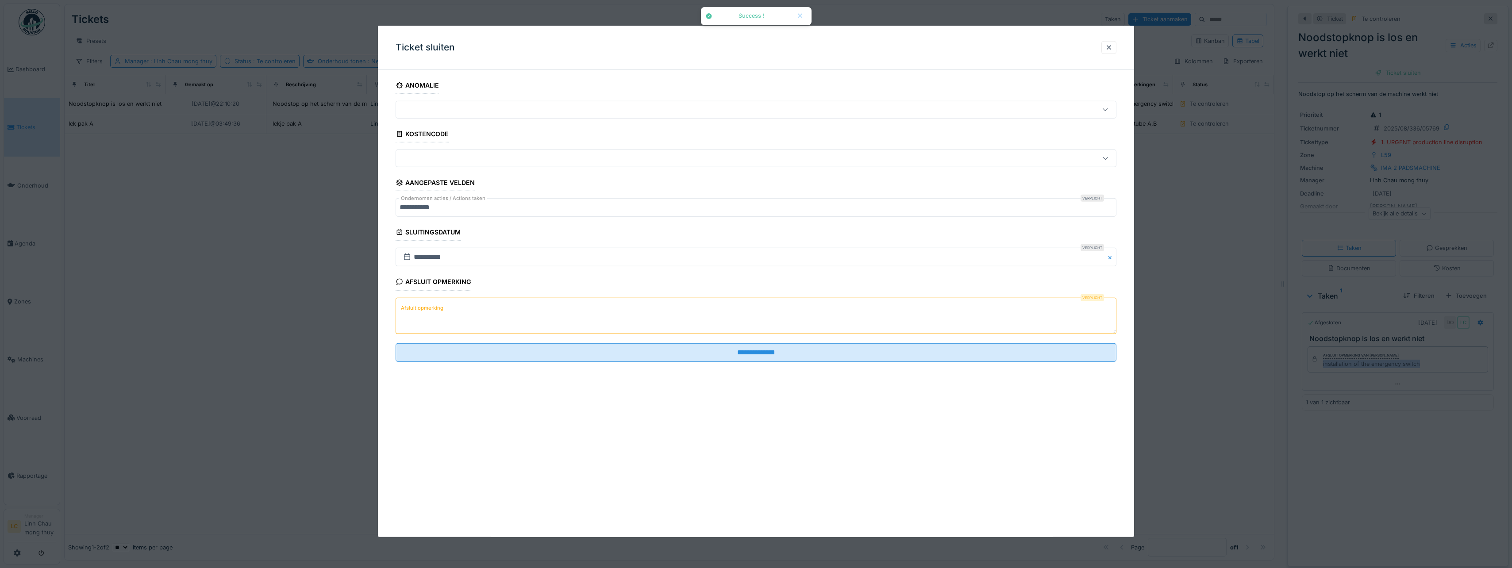 This screenshot has width=1512, height=568. Describe the element at coordinates (751, 16) in the screenshot. I see `div: Success !` at that location.